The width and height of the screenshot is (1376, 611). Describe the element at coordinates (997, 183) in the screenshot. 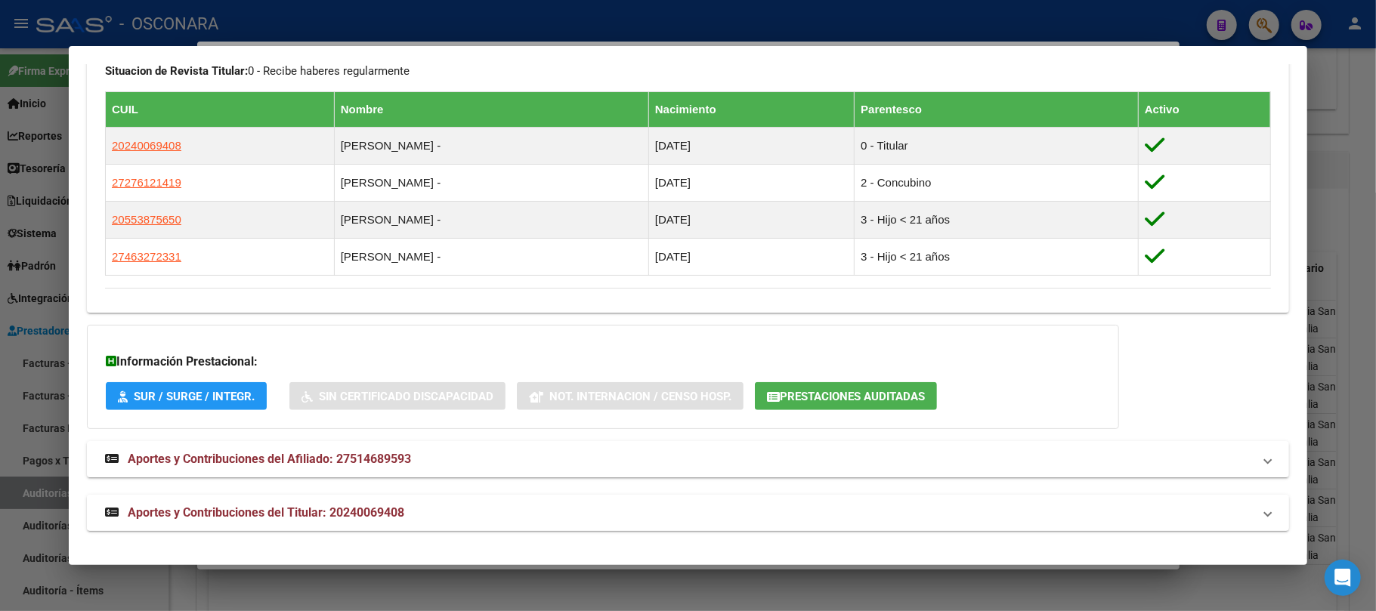

I see `td: 2 - Concubino` at that location.